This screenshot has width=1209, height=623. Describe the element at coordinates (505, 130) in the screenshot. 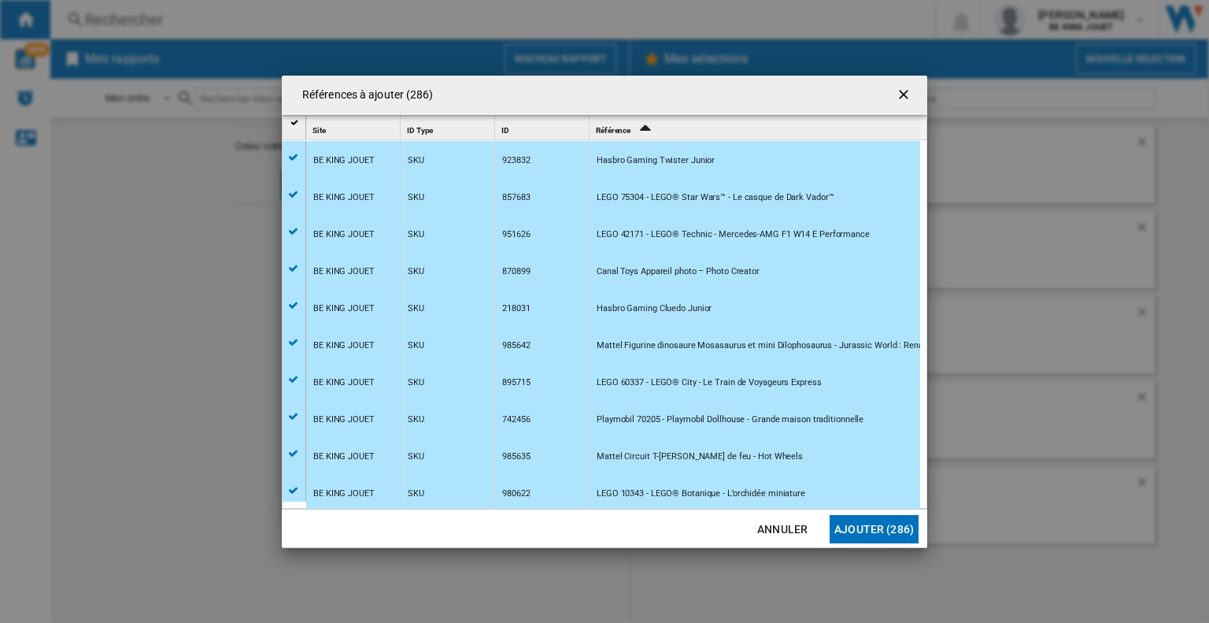

I see `span: ID` at that location.